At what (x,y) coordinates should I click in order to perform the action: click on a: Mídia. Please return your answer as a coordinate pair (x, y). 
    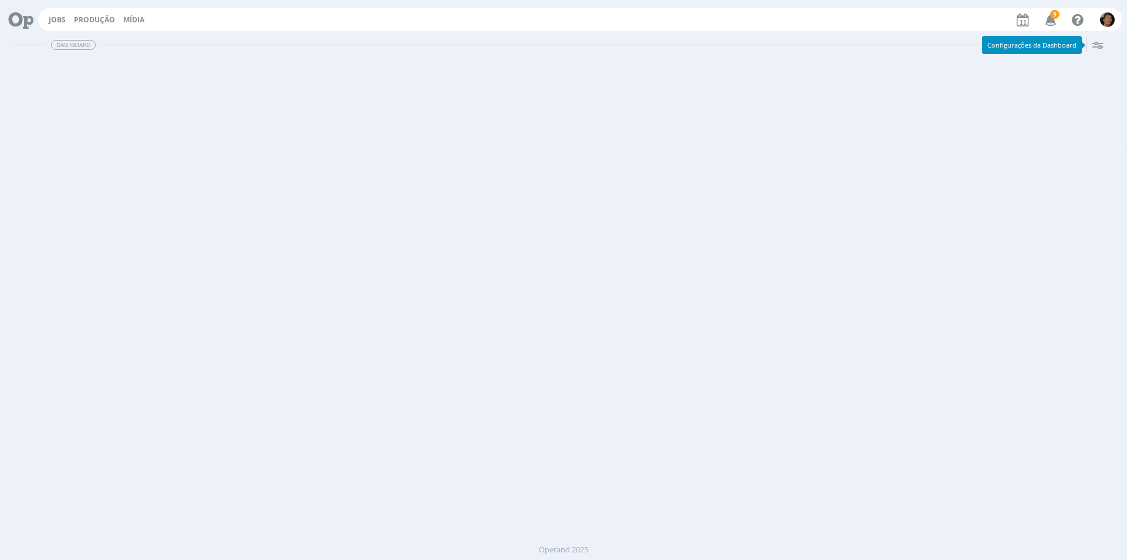
    Looking at the image, I should click on (134, 19).